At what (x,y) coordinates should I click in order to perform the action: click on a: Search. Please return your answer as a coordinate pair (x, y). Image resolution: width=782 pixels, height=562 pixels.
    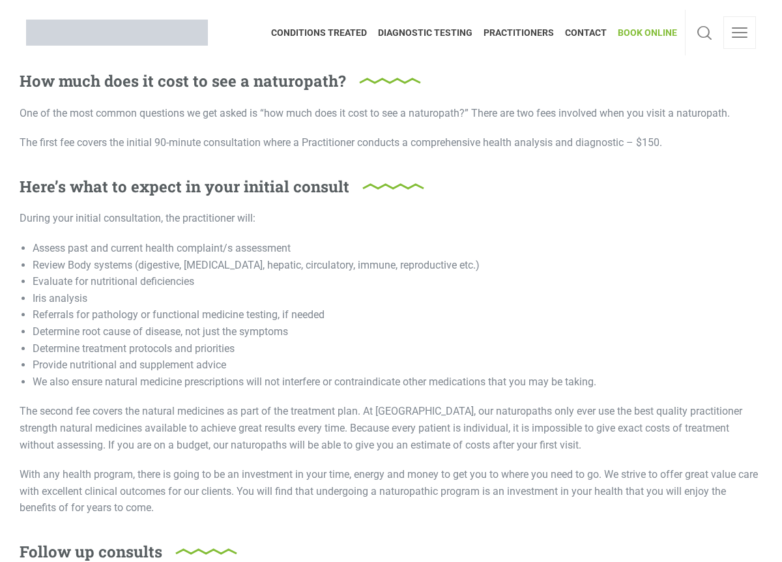
    Looking at the image, I should click on (704, 33).